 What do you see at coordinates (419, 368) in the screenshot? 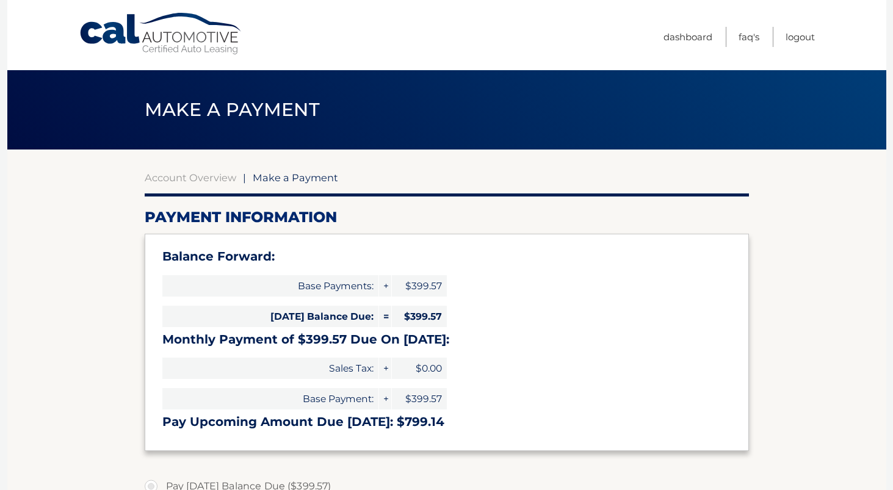
I see `span: $0.00` at bounding box center [419, 368].